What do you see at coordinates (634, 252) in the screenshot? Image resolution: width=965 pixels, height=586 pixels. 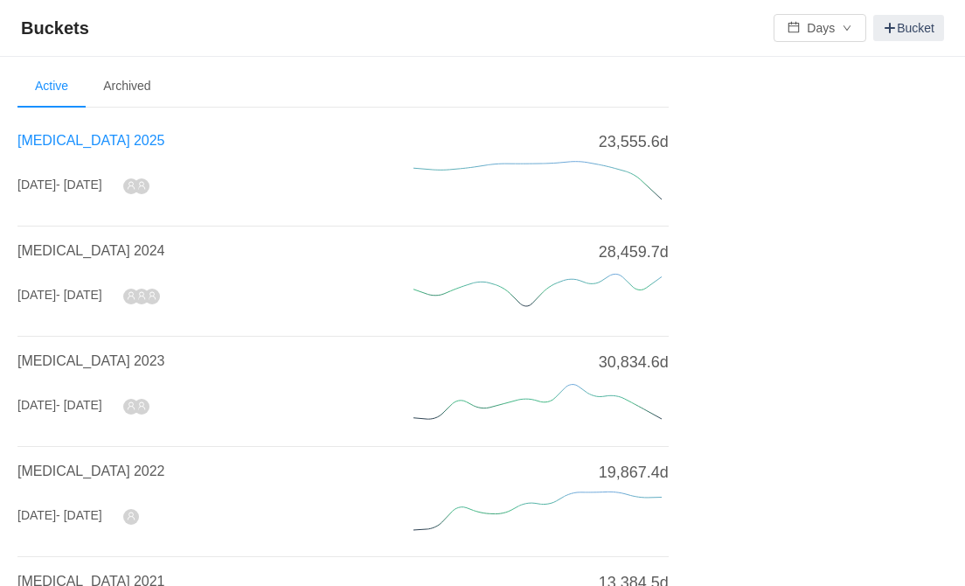 I see `span: 28,459.7d` at bounding box center [634, 252].